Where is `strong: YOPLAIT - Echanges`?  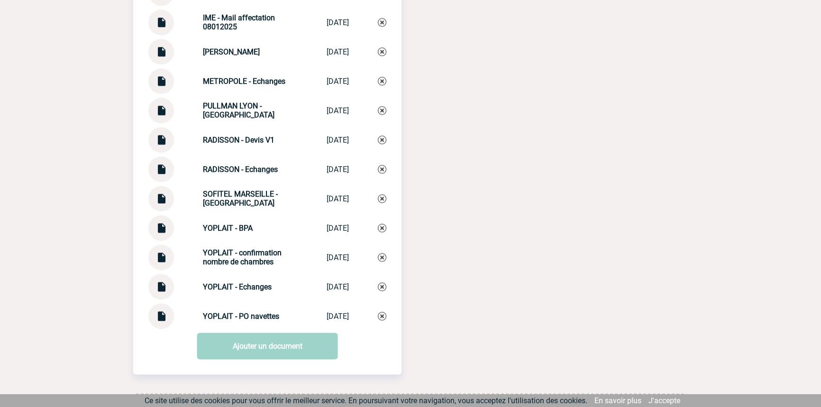 strong: YOPLAIT - Echanges is located at coordinates (237, 287).